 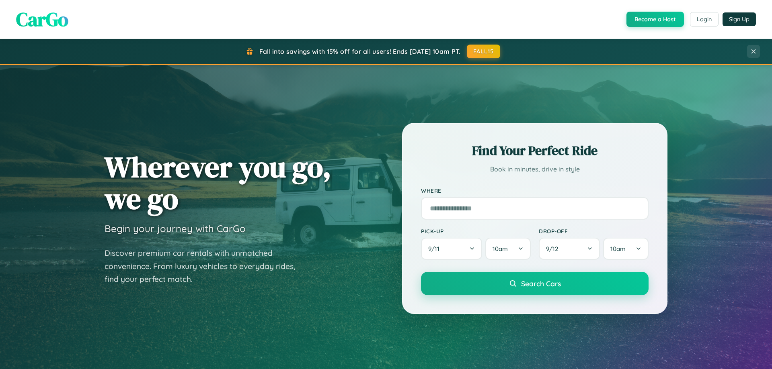 What do you see at coordinates (475, 231) in the screenshot?
I see `label: Pick-up` at bounding box center [475, 231].